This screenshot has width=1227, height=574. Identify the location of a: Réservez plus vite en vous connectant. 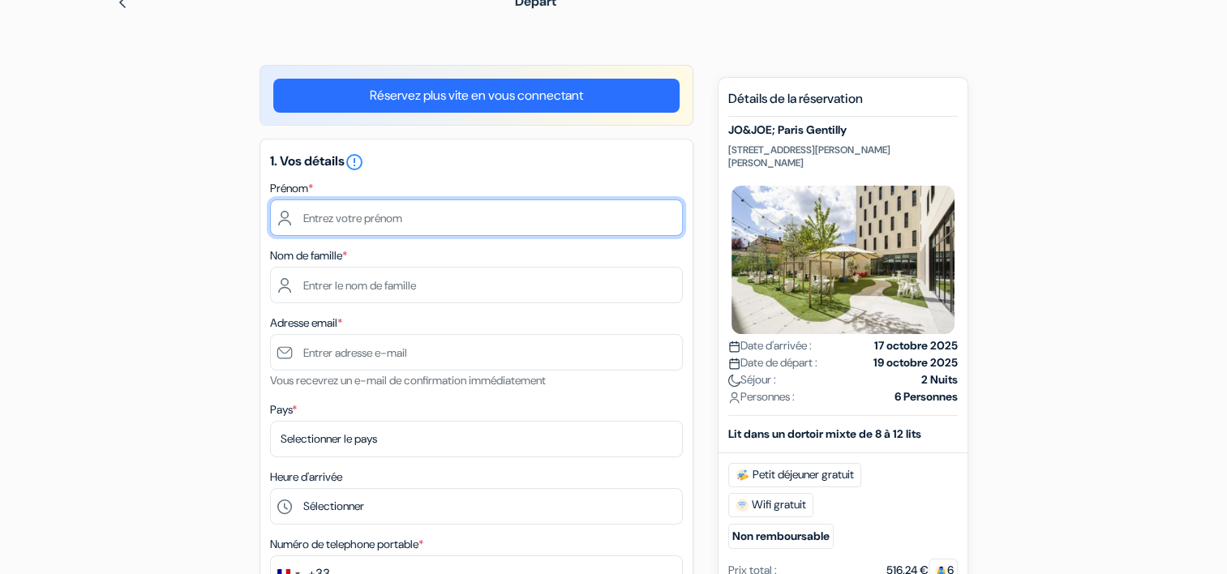
(476, 96).